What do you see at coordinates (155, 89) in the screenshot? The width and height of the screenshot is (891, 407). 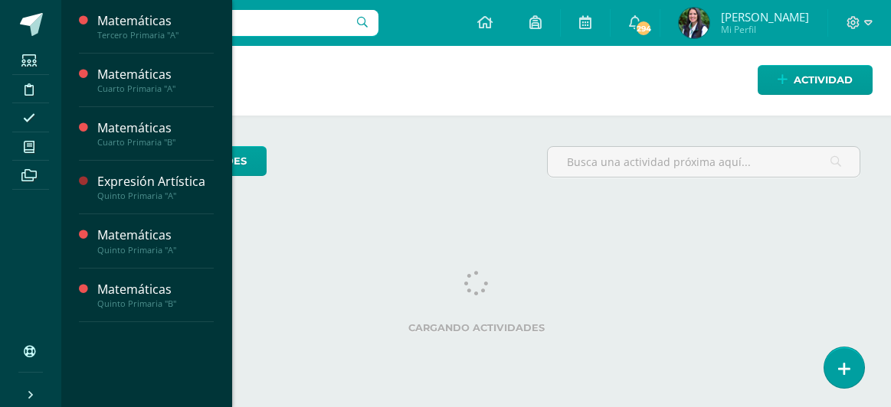 I see `div: Cuarto Primaria "A"` at bounding box center [155, 89].